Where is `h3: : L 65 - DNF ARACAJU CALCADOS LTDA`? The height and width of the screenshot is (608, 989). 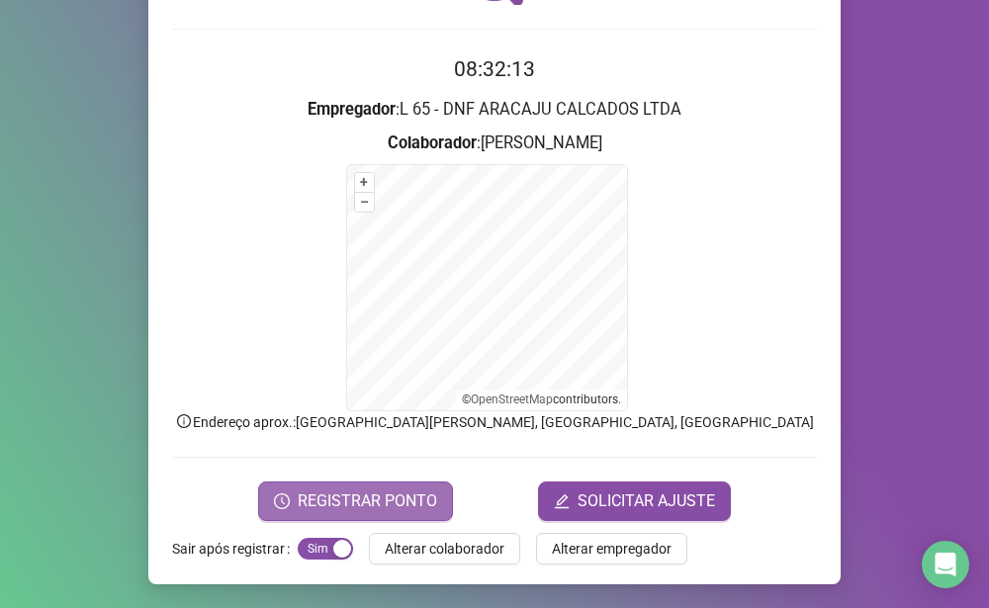 h3: : L 65 - DNF ARACAJU CALCADOS LTDA is located at coordinates (494, 110).